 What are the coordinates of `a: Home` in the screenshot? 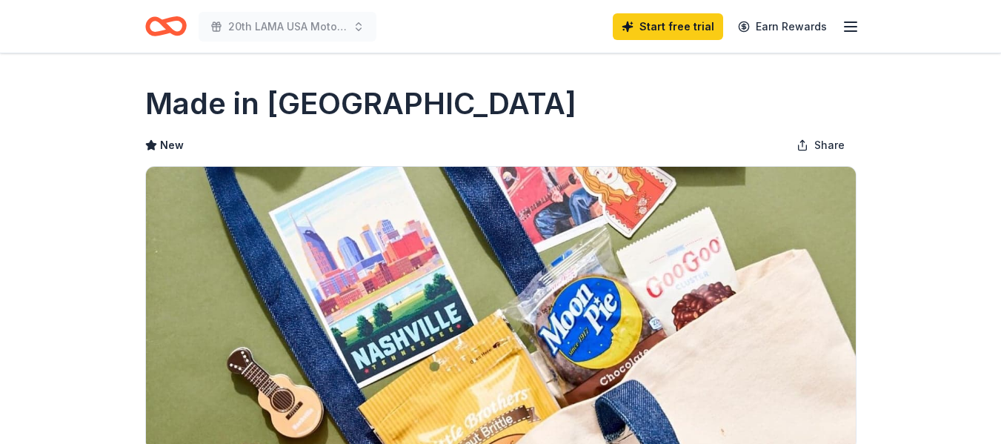 It's located at (166, 26).